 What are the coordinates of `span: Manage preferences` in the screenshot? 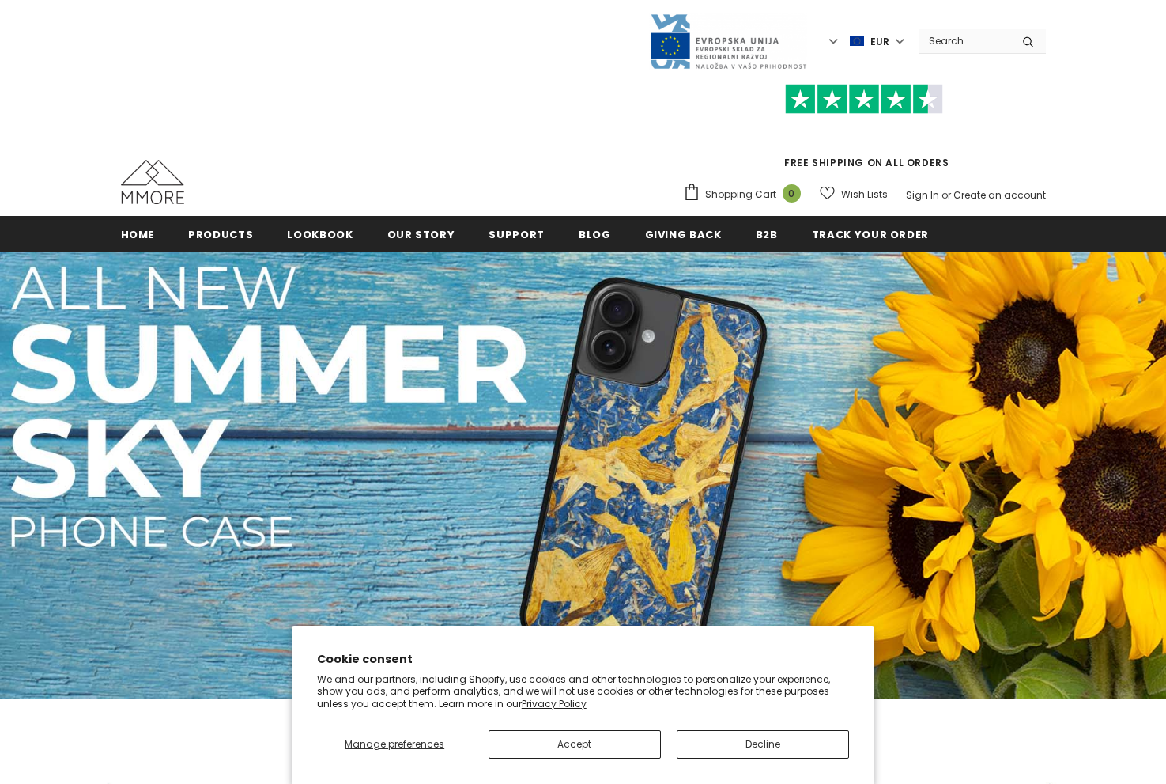 It's located at (395, 743).